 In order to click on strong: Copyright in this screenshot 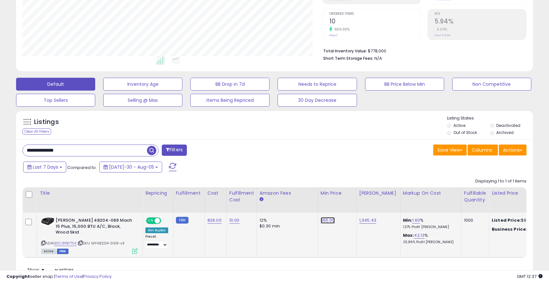, I will do `click(18, 277)`.